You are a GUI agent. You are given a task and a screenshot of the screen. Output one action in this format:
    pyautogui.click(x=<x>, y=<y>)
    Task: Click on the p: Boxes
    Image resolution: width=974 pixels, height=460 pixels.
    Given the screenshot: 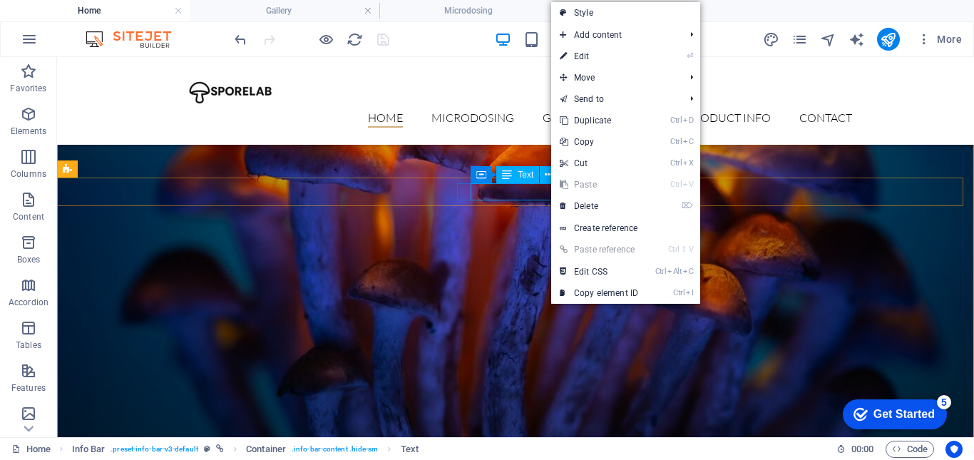 What is the action you would take?
    pyautogui.click(x=29, y=259)
    